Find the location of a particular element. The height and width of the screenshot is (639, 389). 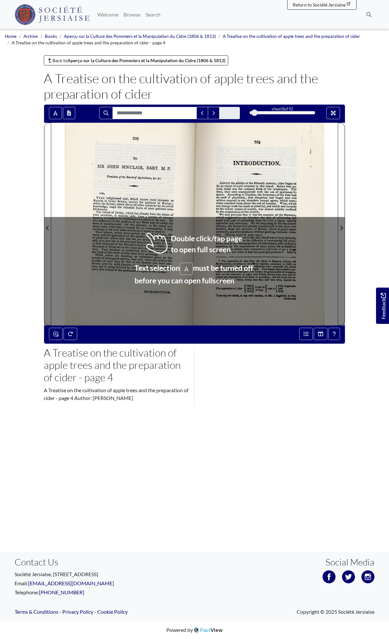

button: Open transcription window is located at coordinates (69, 113).